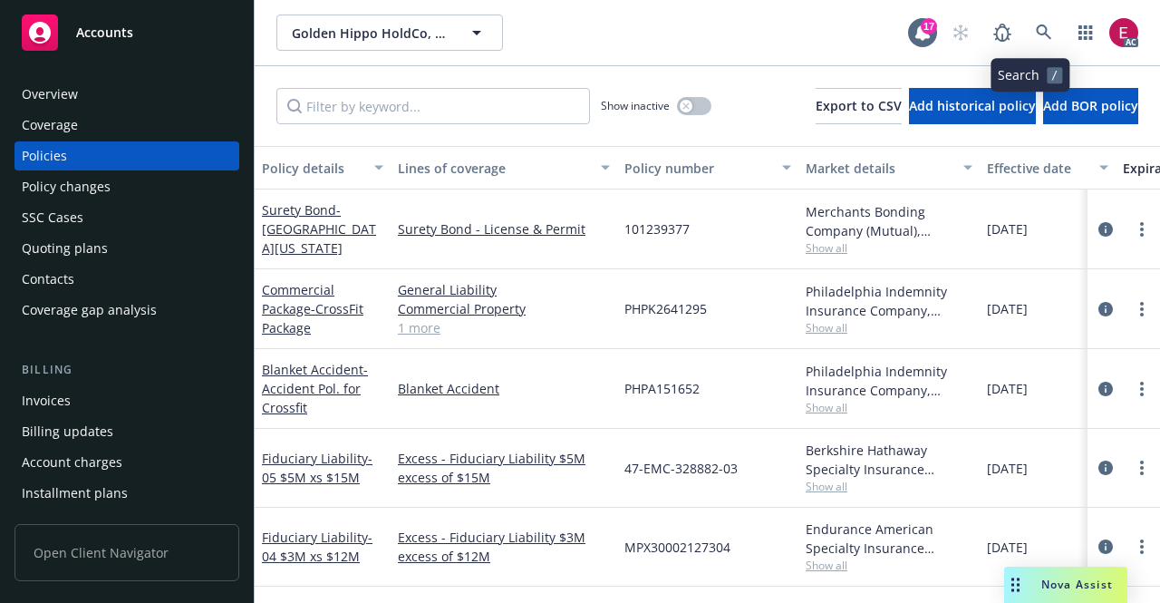 The width and height of the screenshot is (1160, 603). Describe the element at coordinates (127, 401) in the screenshot. I see `a: Invoices` at that location.